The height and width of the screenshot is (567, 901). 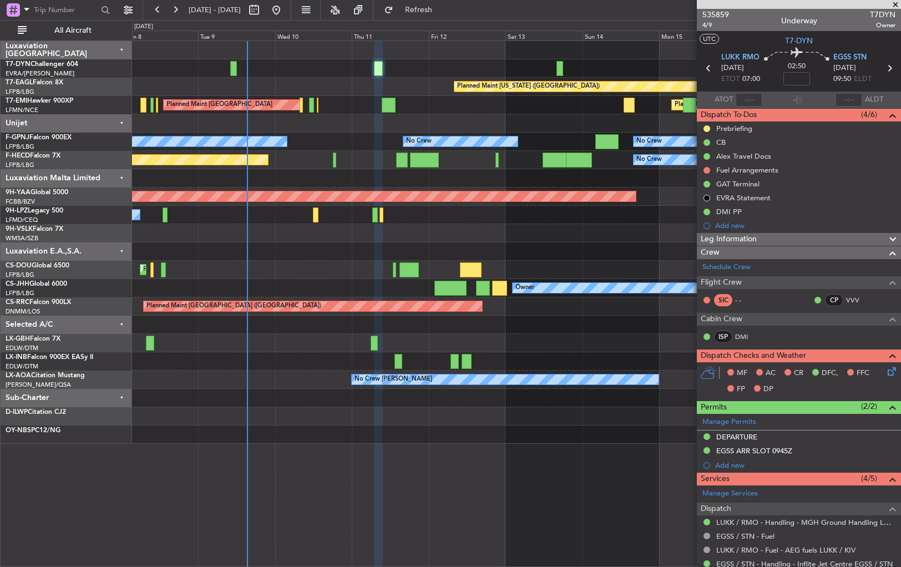 I want to click on div: Thu 11, so click(x=390, y=36).